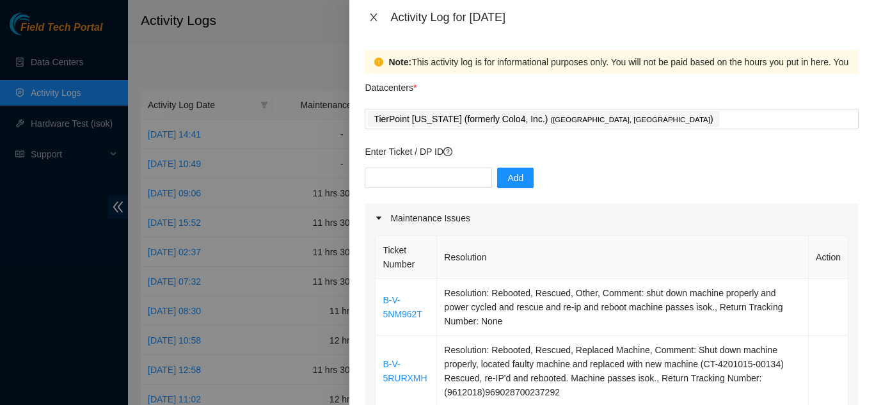 Image resolution: width=874 pixels, height=405 pixels. I want to click on a: B-V-5RURXMH, so click(404, 371).